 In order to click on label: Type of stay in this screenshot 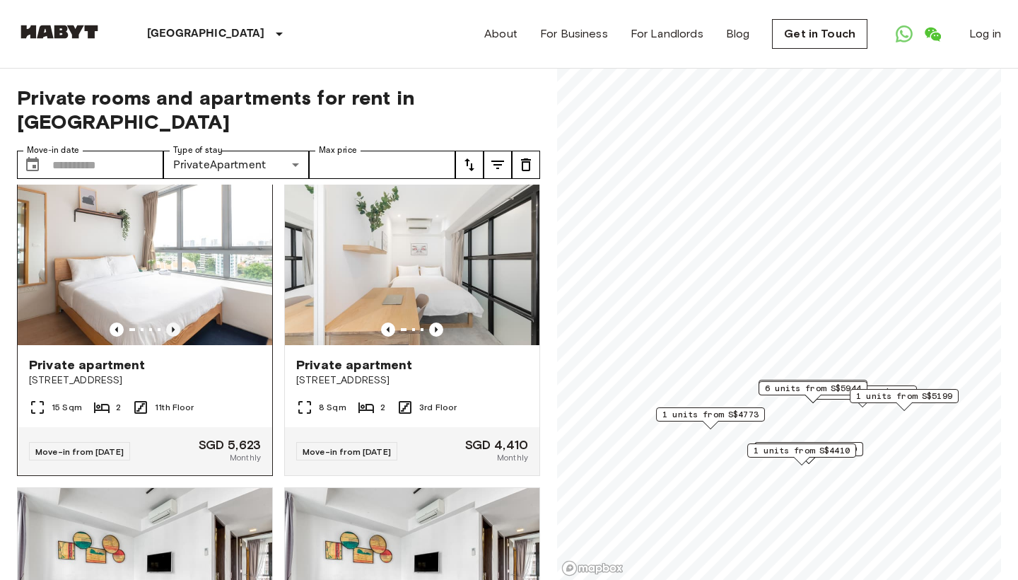, I will do `click(198, 150)`.